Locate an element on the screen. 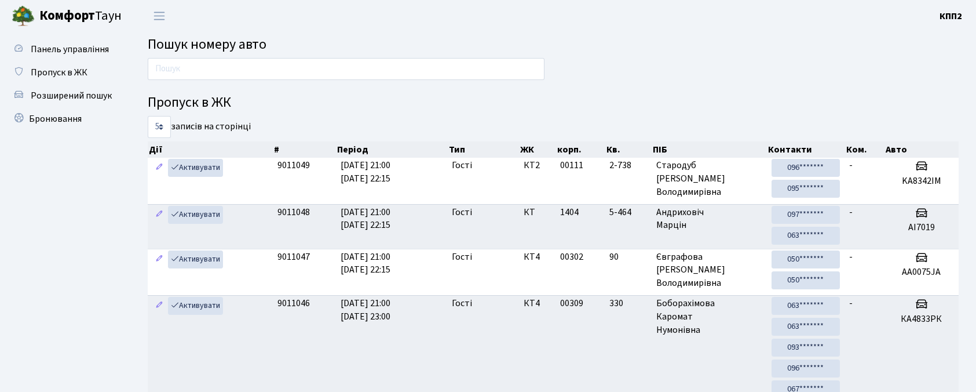  span: 2-738 is located at coordinates (628, 165).